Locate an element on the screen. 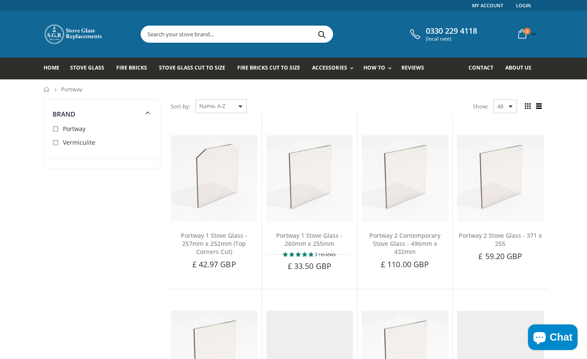 The height and width of the screenshot is (359, 587). a: Fire Bricks Cut To Size is located at coordinates (272, 68).